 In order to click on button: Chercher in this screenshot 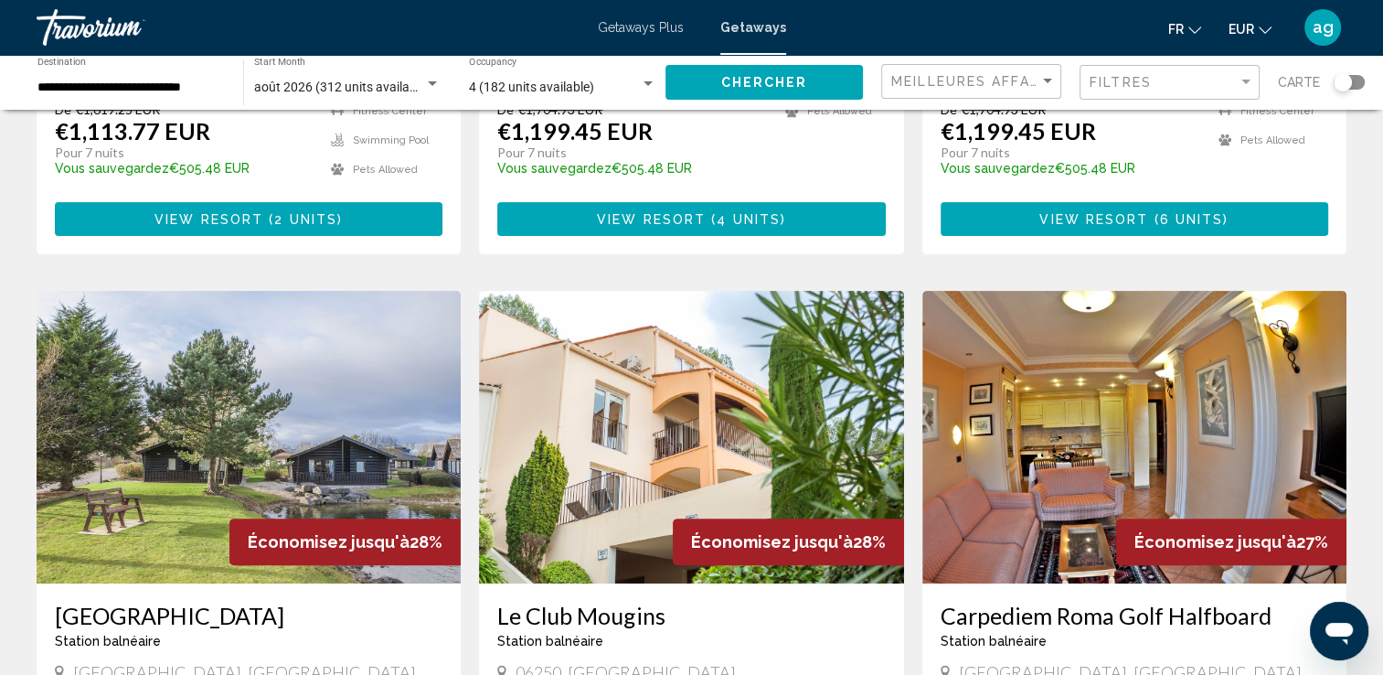, I will do `click(764, 81)`.